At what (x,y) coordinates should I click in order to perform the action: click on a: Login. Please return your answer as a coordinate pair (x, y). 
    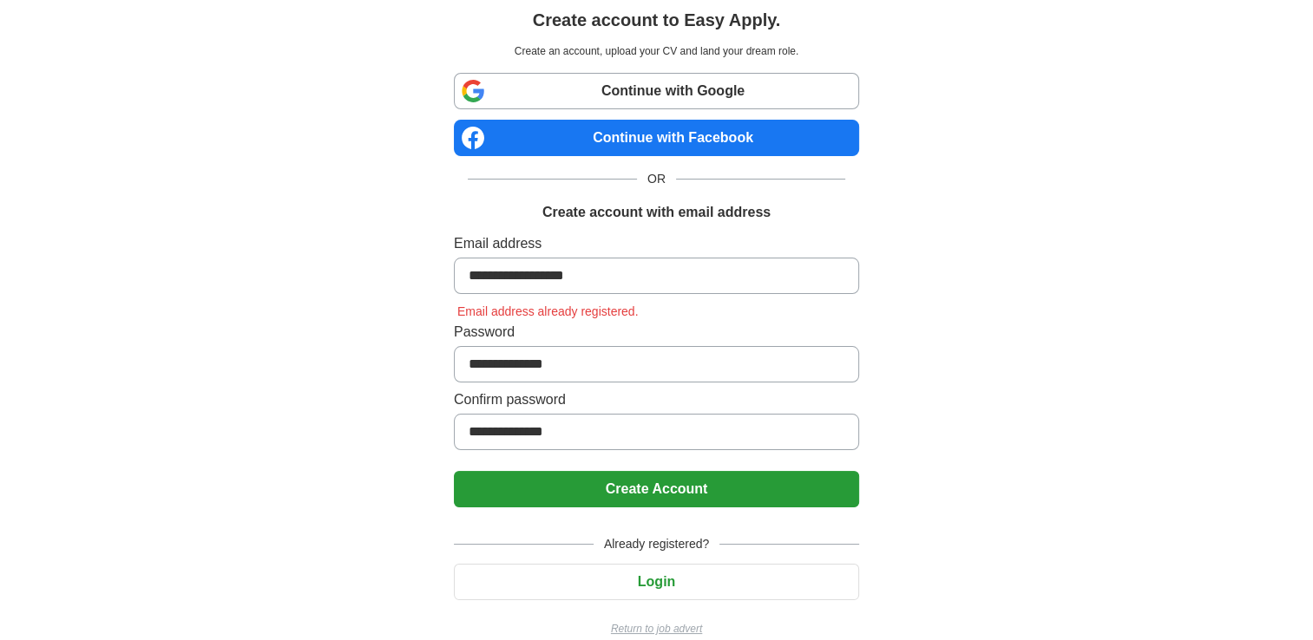
    Looking at the image, I should click on (656, 581).